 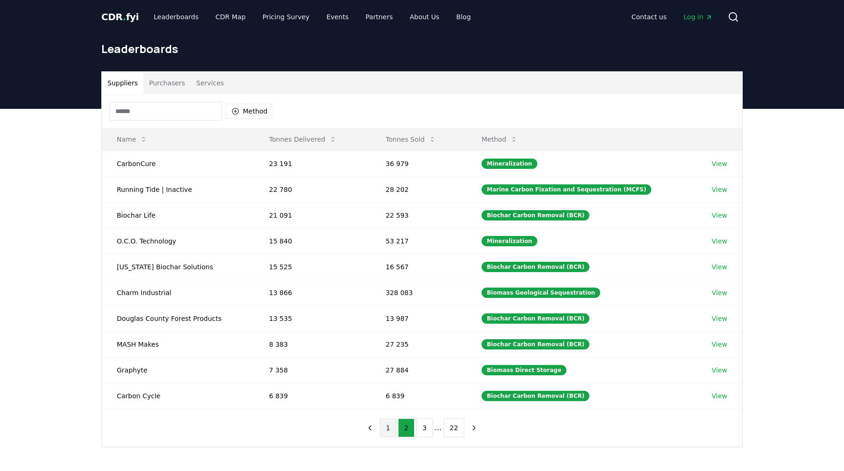 What do you see at coordinates (419, 318) in the screenshot?
I see `td: 13 987` at bounding box center [419, 318].